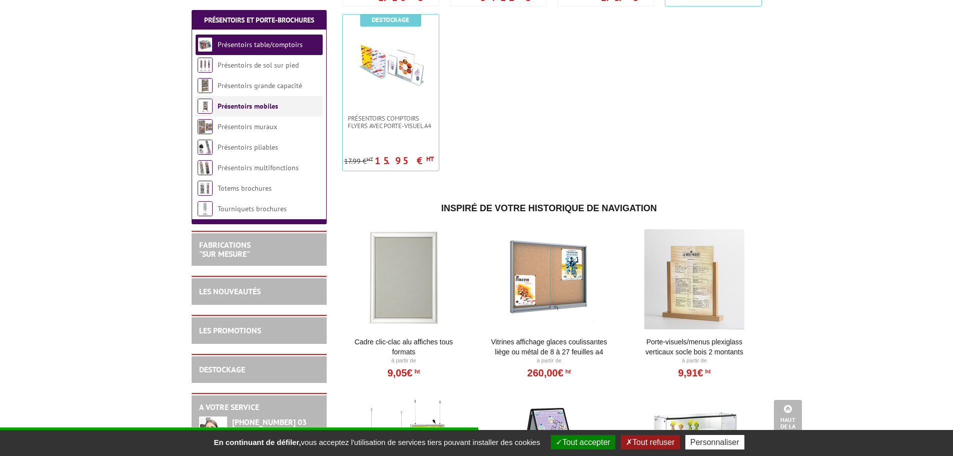  I want to click on strong: En continuant de défiler,, so click(257, 442).